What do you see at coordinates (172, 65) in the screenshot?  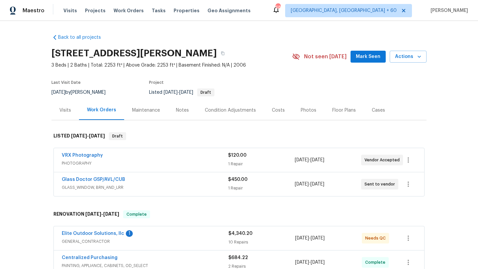 I see `span: 3 Beds | 2 Baths | Total: 2253 ft² | Above Grade: 2253 ft² | Basement Finished: N/A | 2006` at bounding box center [172, 65].